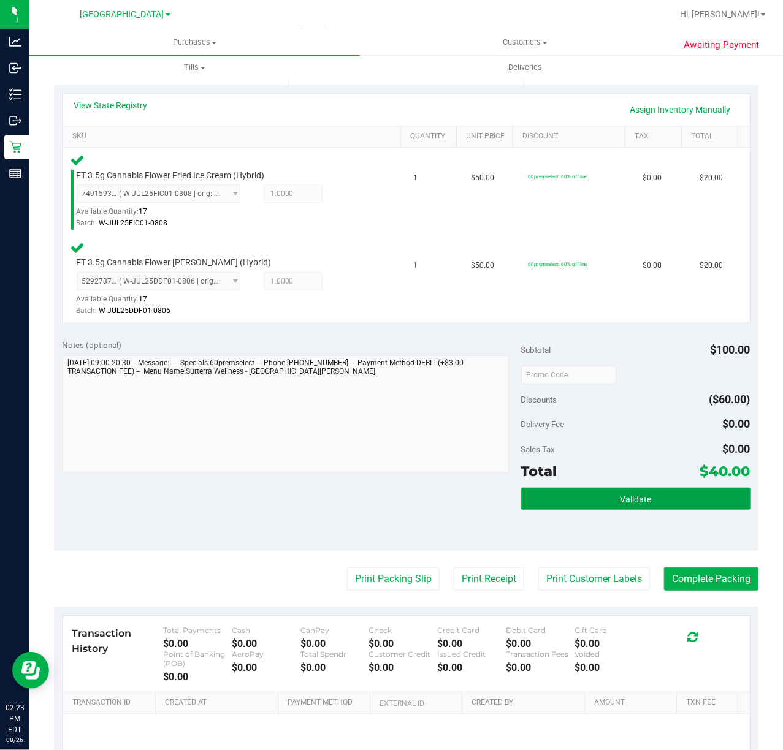 This screenshot has width=783, height=750. What do you see at coordinates (471, 630) in the screenshot?
I see `div: Credit Card` at bounding box center [471, 630].